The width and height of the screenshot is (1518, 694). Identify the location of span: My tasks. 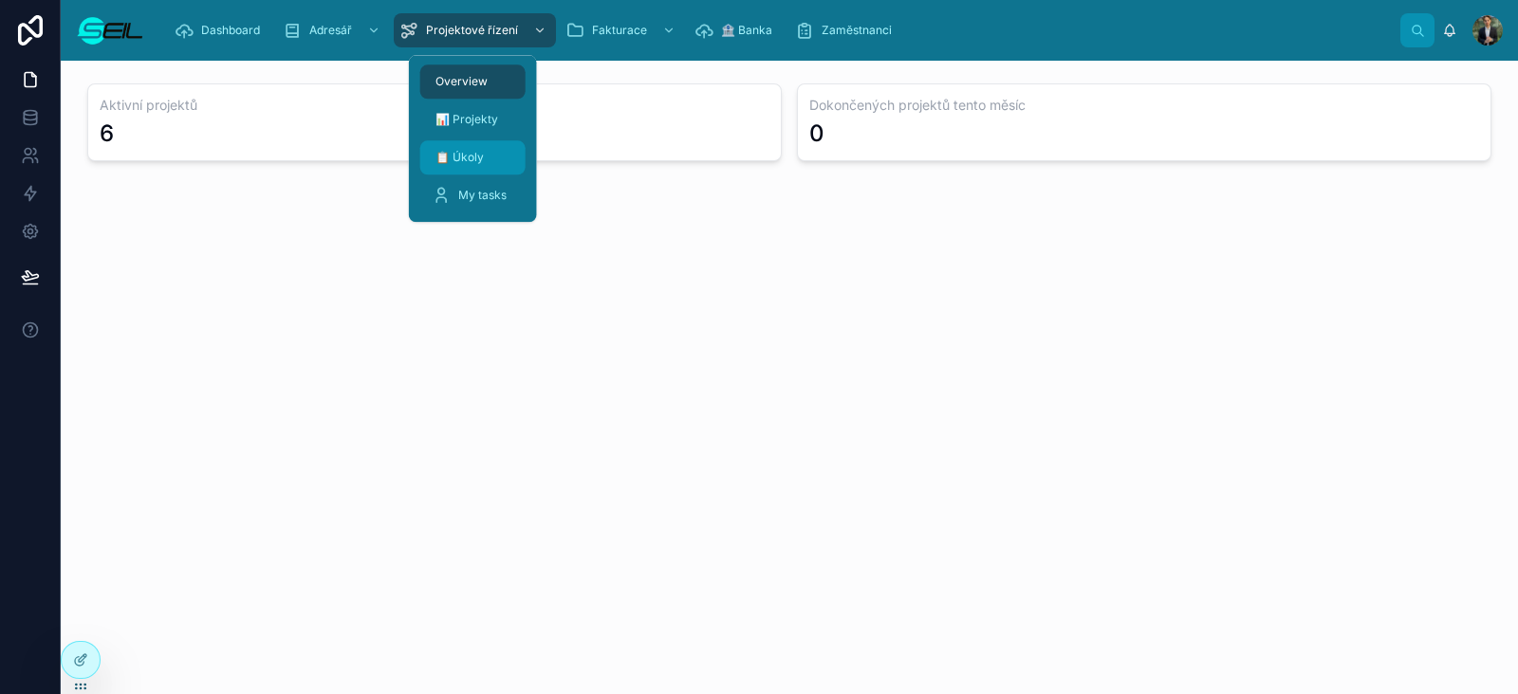
(482, 195).